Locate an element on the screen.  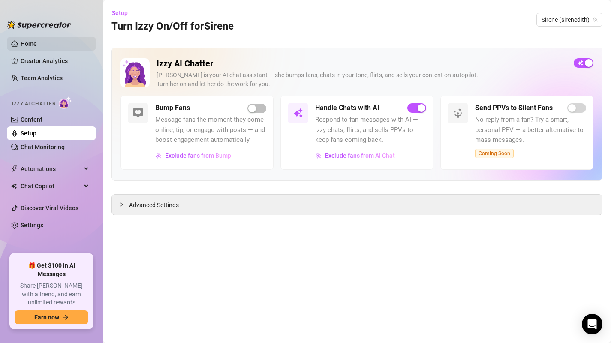
a: Content is located at coordinates (31, 120).